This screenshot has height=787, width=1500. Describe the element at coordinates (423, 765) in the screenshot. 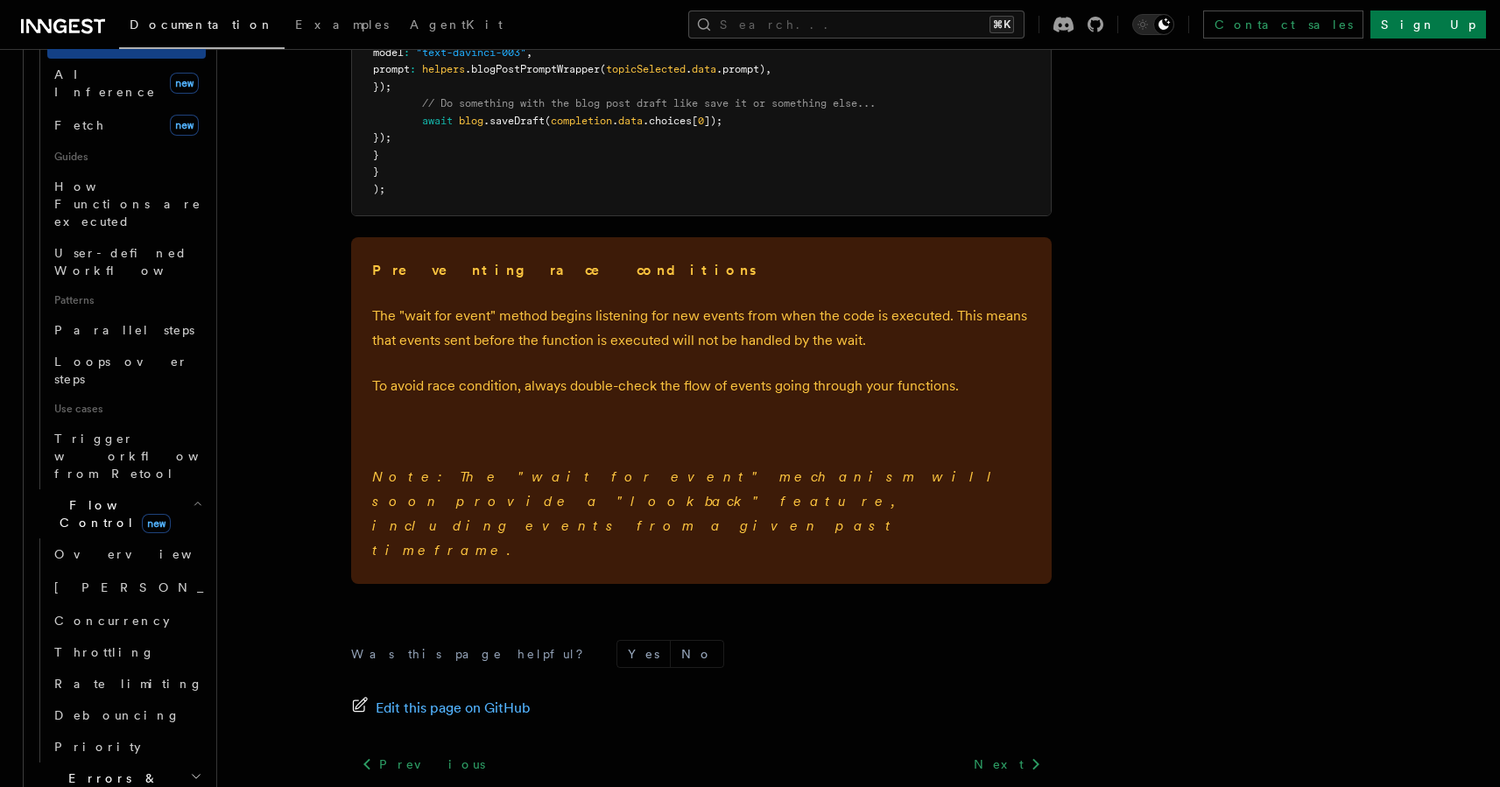

I see `a: Previous` at that location.